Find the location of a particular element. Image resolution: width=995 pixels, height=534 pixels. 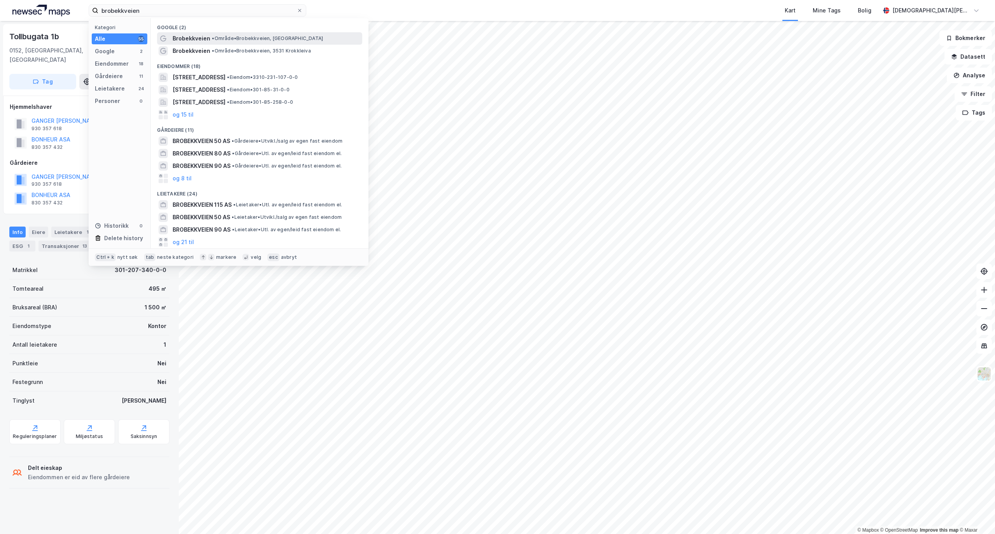

div: Personer is located at coordinates (107, 101).